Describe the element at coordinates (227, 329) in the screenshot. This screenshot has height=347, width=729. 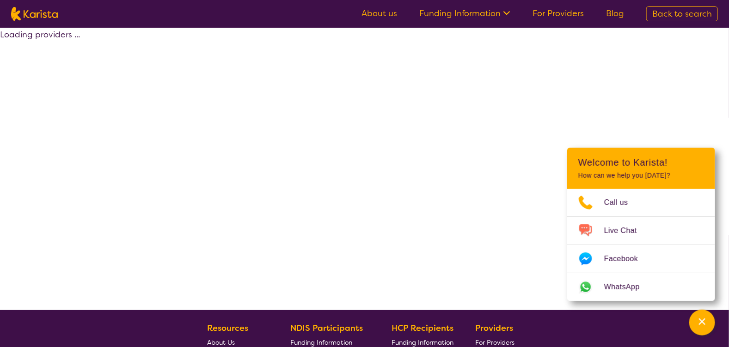
I see `b: Resources` at that location.